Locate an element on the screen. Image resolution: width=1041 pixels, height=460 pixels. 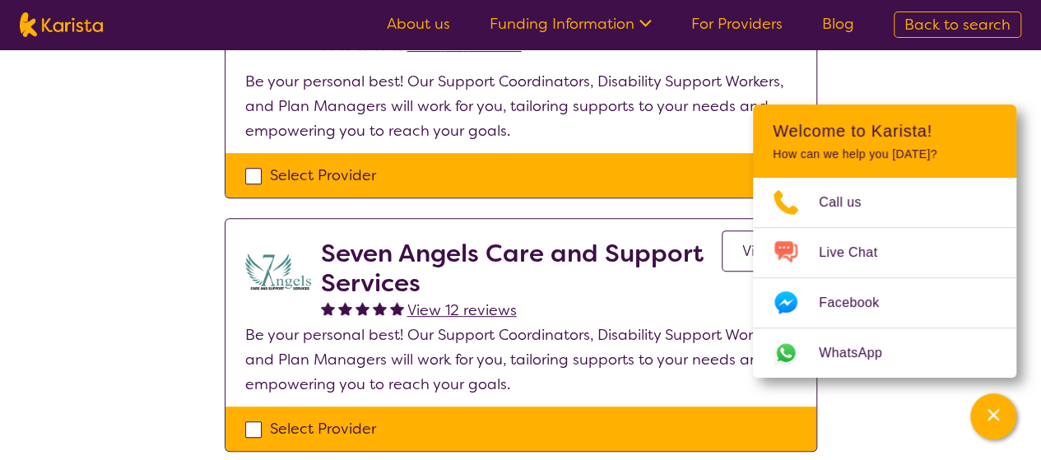
a: Back to search is located at coordinates (958, 25).